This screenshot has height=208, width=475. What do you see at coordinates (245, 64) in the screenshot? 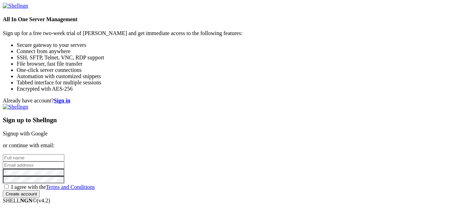
I see `li: File browser, fast file transfer` at bounding box center [245, 64].